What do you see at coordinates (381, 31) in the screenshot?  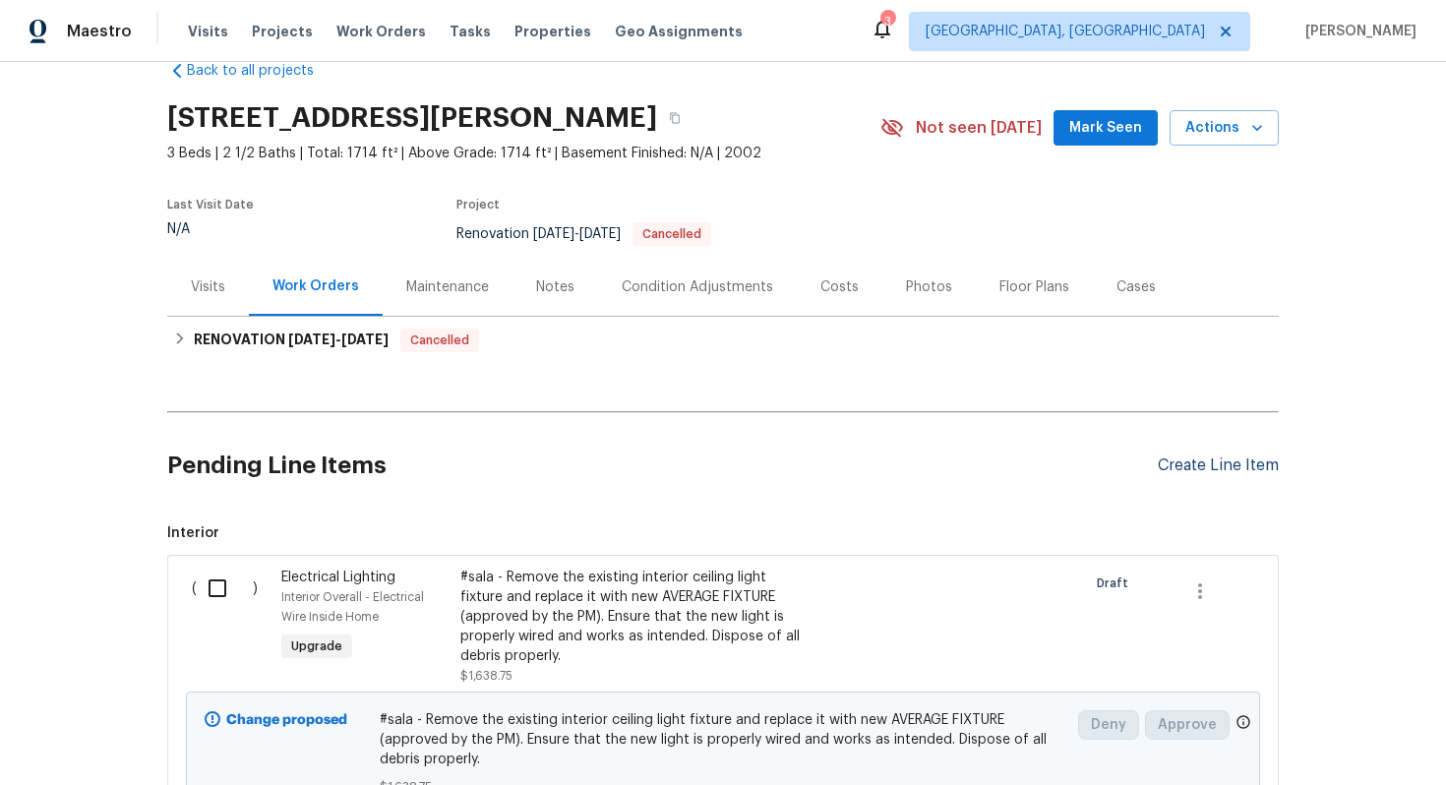 I see `span: Work Orders` at bounding box center [381, 31].